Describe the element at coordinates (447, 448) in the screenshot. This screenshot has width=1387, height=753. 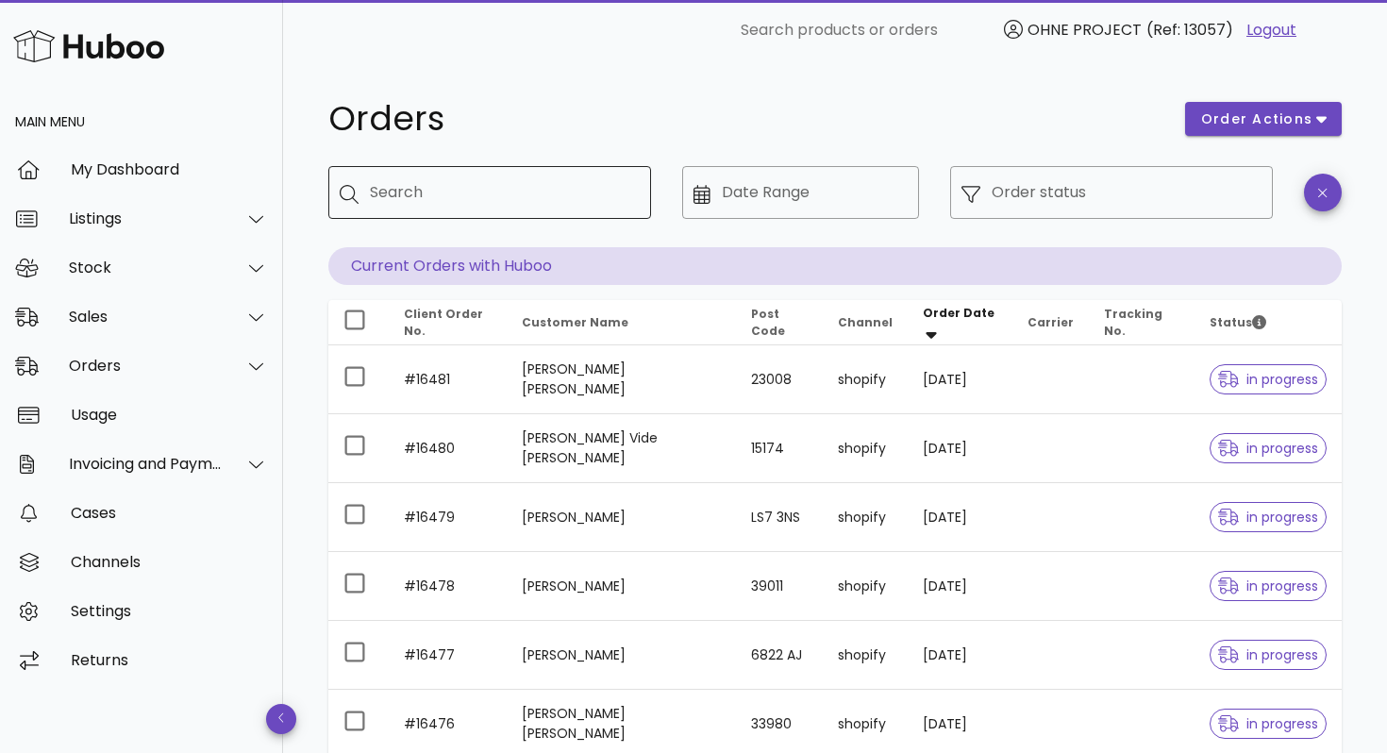
I see `td: #16480` at that location.